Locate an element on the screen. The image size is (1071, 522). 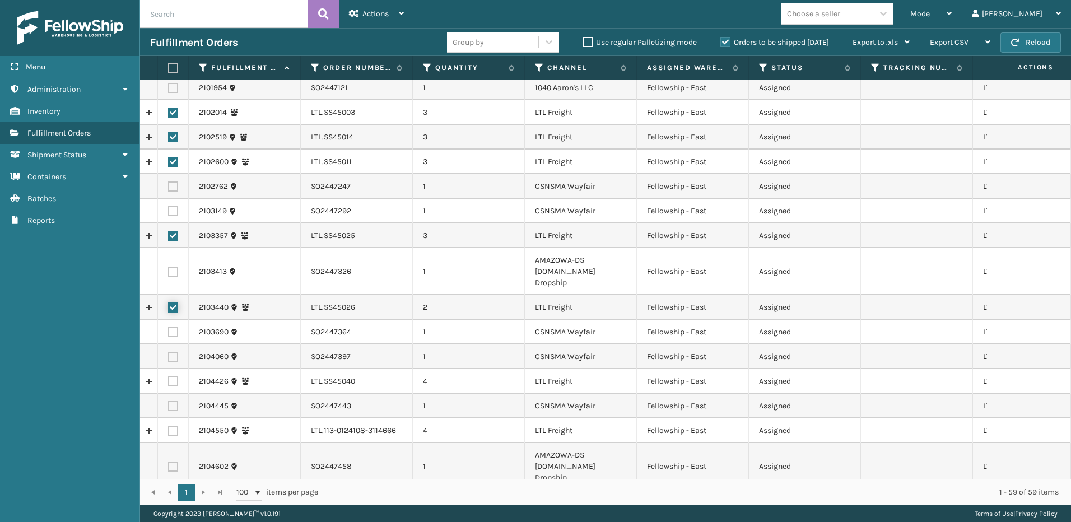
span: Batches is located at coordinates (41, 198).